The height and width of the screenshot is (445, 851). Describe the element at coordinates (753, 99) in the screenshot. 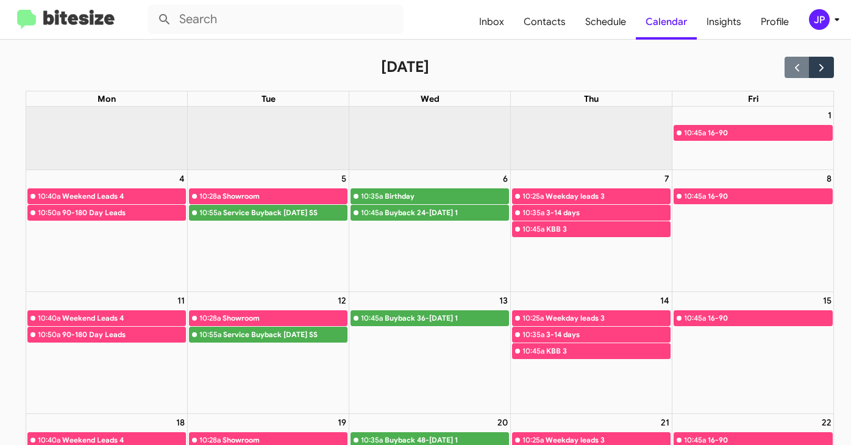

I see `a: Friday` at that location.